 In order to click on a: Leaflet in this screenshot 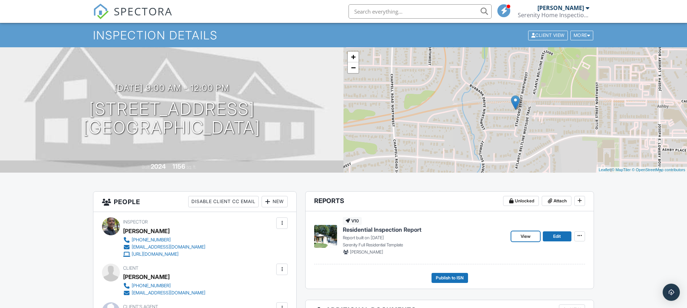, I will do `click(604, 170)`.